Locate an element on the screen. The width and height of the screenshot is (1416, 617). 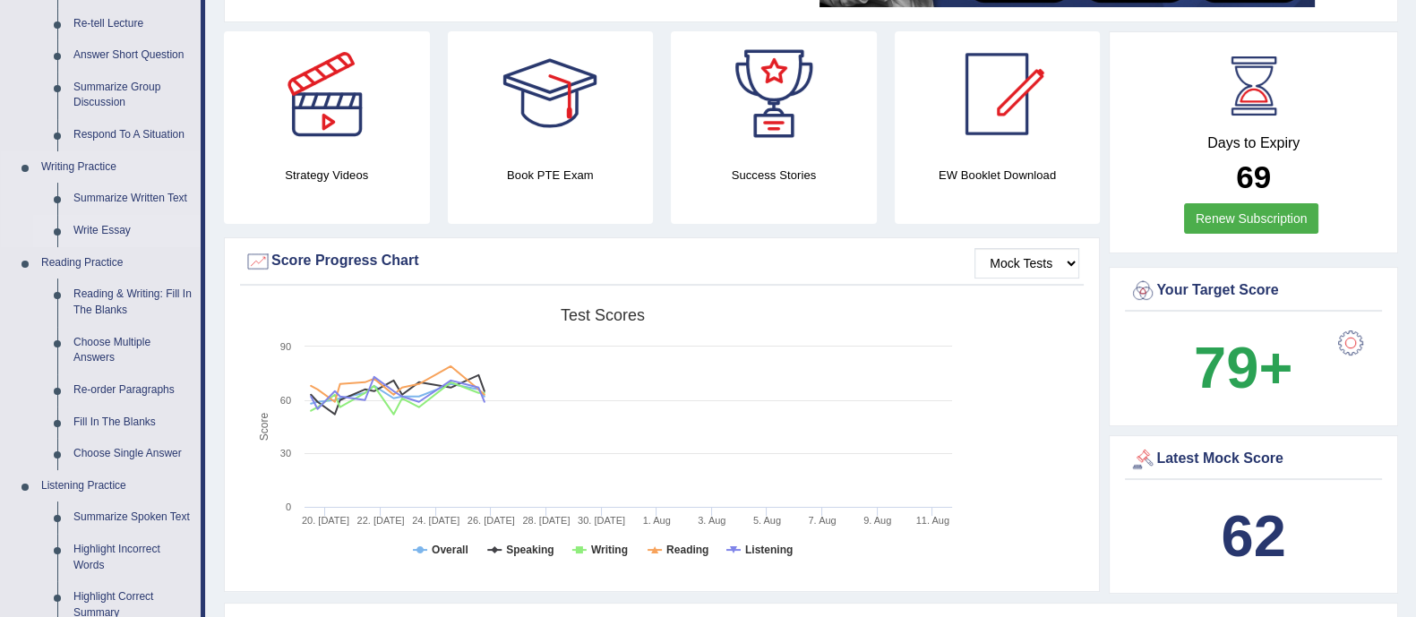
b: 69 is located at coordinates (1253, 176).